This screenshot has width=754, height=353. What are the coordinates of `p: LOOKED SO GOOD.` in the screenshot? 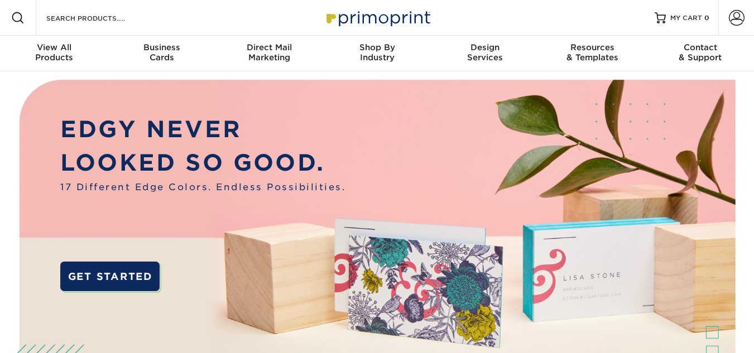 It's located at (203, 163).